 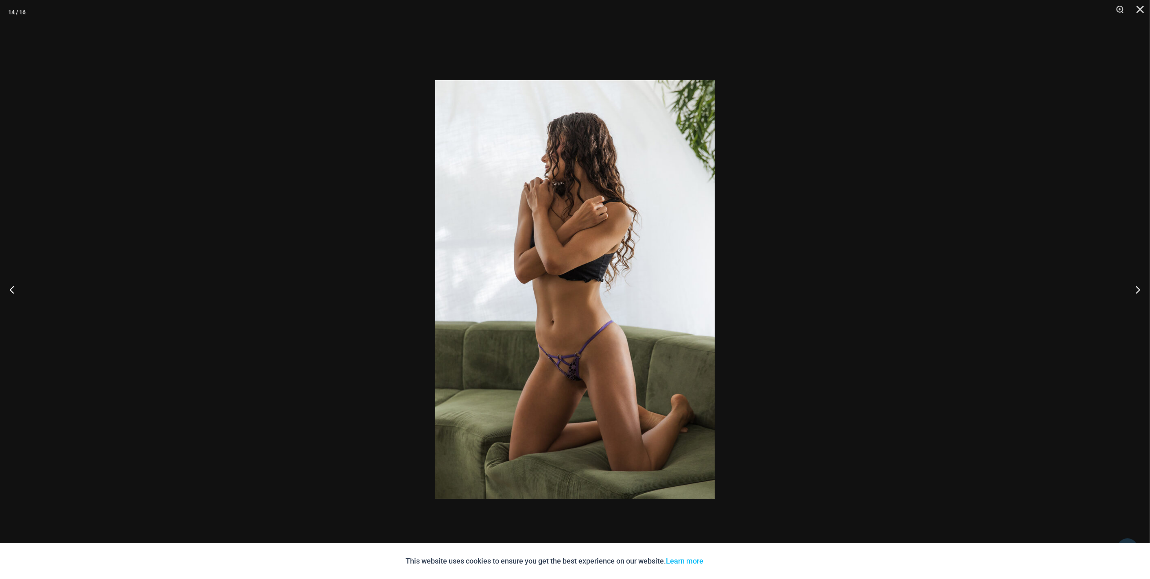 What do you see at coordinates (727, 562) in the screenshot?
I see `button: Accept` at bounding box center [727, 562].